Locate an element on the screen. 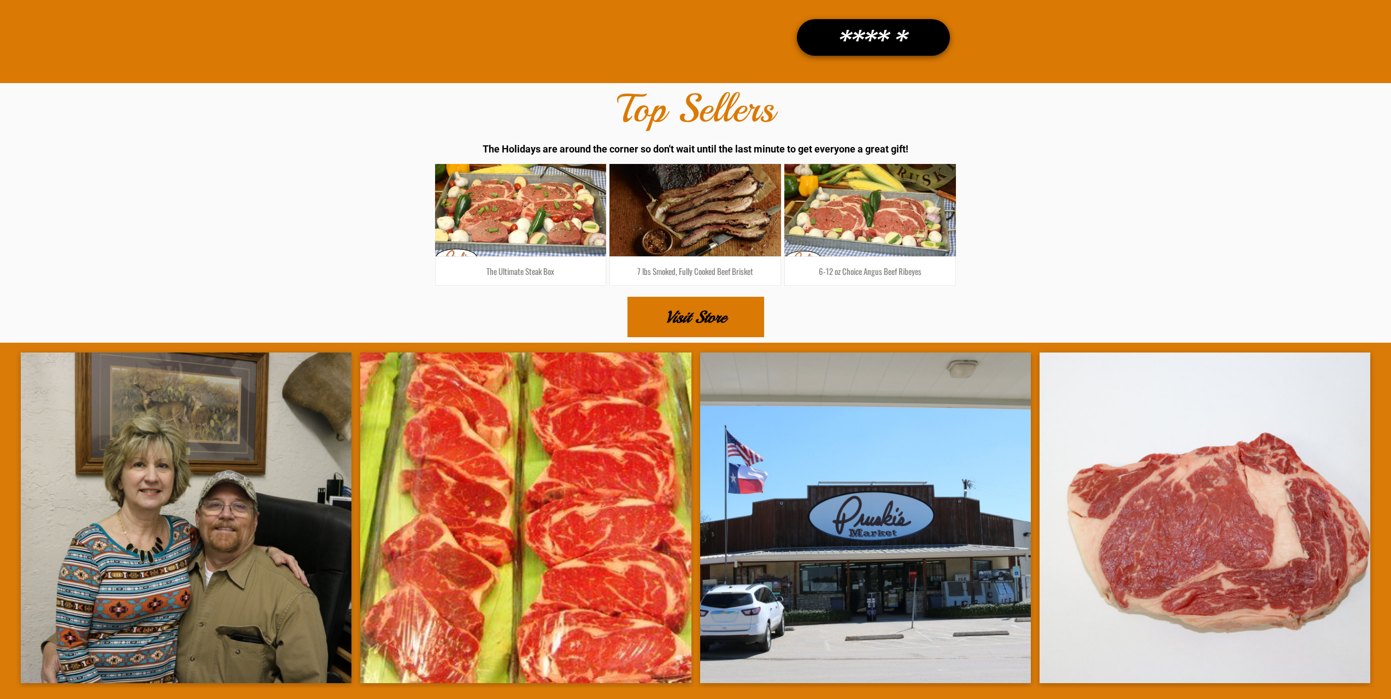 The height and width of the screenshot is (699, 1391). span: The Holidays are around the corner so don't wait until the last minute to get everyone a great gift! is located at coordinates (695, 149).